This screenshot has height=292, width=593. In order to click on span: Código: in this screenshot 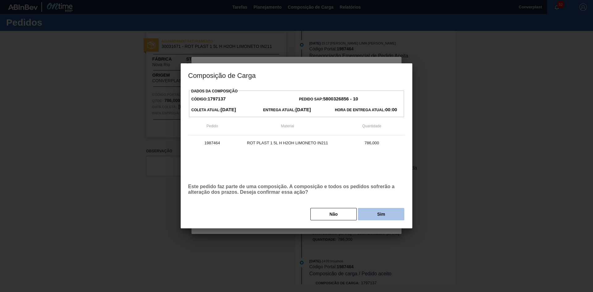, I will do `click(208, 99)`.